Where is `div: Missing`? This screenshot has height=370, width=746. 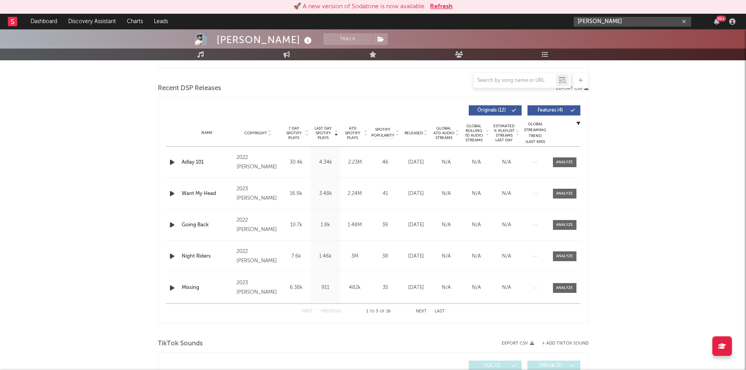
div: Missing is located at coordinates (207, 288).